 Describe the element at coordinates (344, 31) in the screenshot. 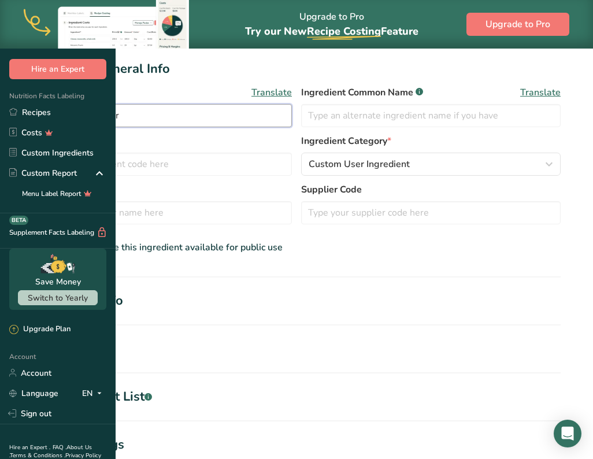

I see `span: Recipe Costing` at that location.